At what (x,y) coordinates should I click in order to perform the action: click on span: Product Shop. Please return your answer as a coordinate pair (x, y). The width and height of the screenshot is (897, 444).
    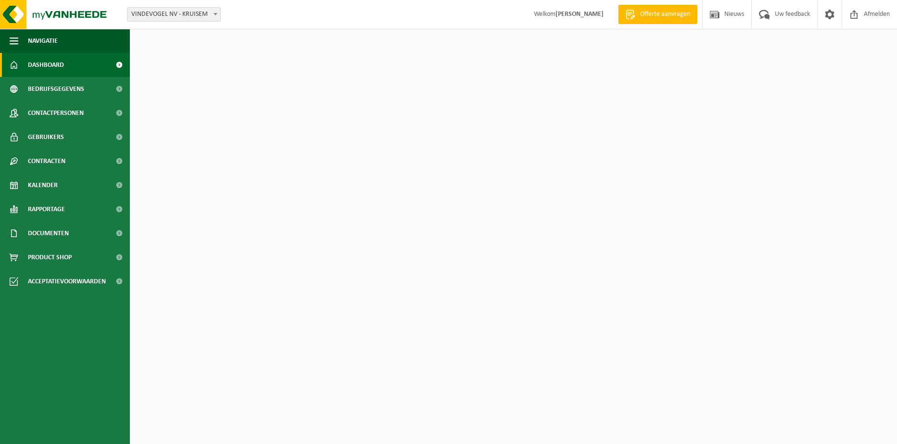
    Looking at the image, I should click on (50, 257).